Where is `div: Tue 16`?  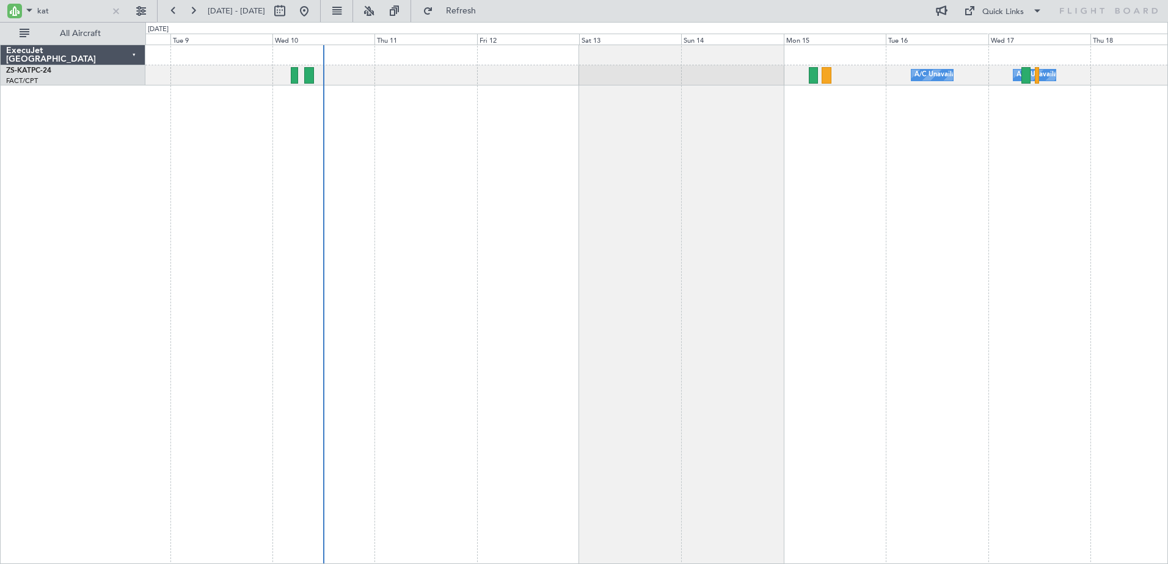
div: Tue 16 is located at coordinates (936, 39).